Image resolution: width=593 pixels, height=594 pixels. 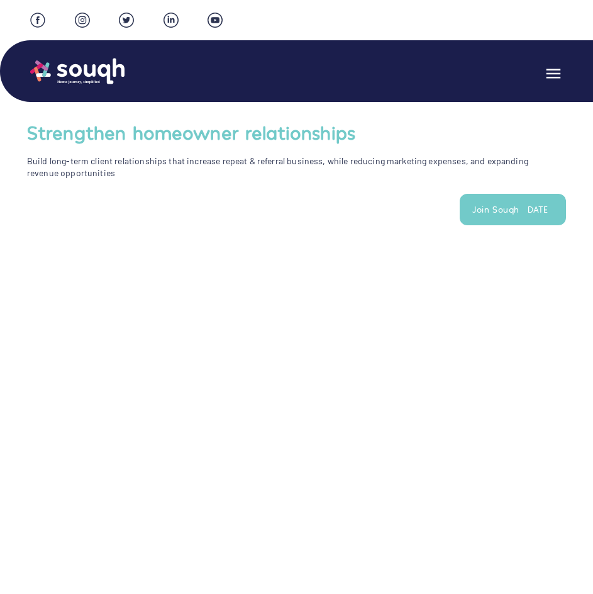 What do you see at coordinates (77, 71) in the screenshot?
I see `img: Souqh Logo` at bounding box center [77, 71].